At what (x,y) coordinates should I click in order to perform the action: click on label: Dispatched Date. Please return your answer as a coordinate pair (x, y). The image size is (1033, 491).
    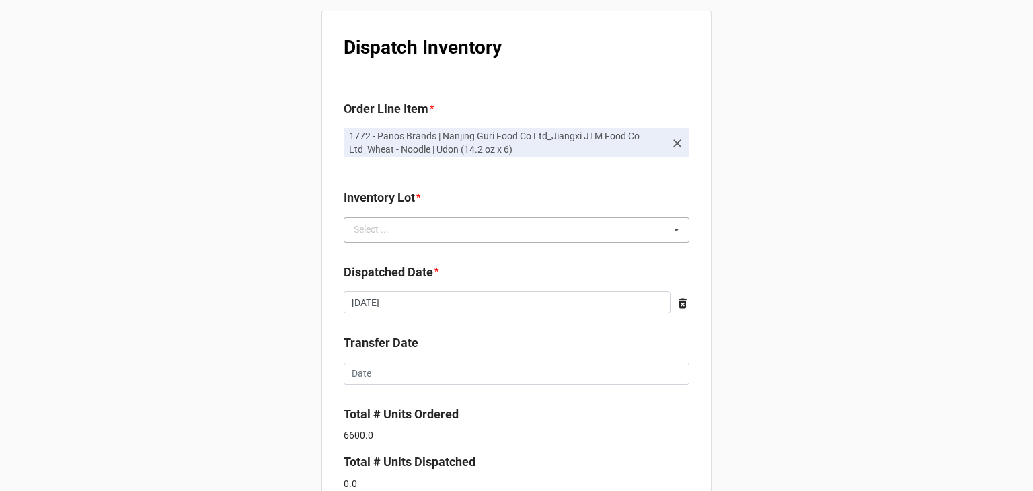
    Looking at the image, I should click on (388, 272).